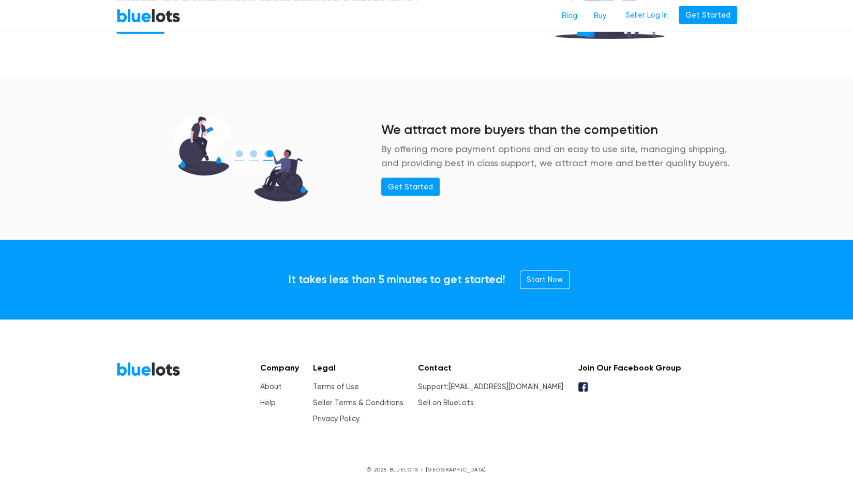 This screenshot has width=853, height=487. I want to click on h5: Join Our Facebook Group, so click(629, 367).